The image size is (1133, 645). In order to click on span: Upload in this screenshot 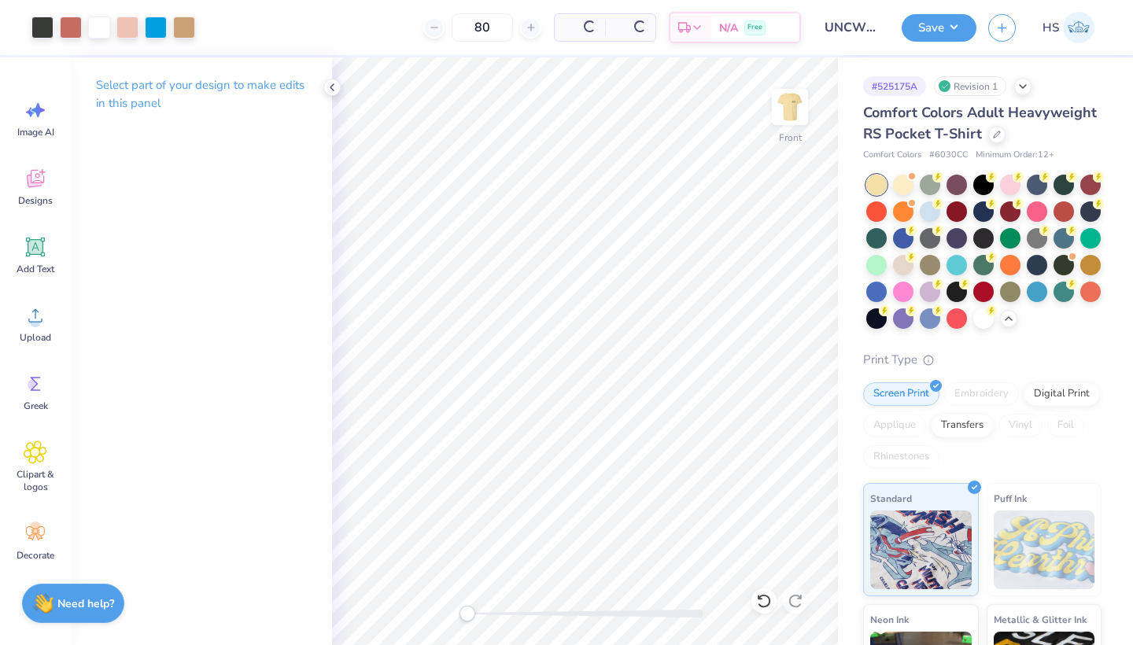, I will do `click(35, 338)`.